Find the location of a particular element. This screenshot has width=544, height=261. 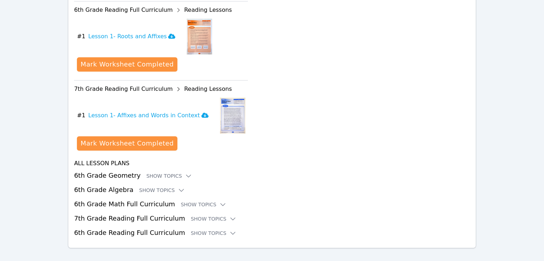

h4: All Lesson Plans is located at coordinates (272, 164).